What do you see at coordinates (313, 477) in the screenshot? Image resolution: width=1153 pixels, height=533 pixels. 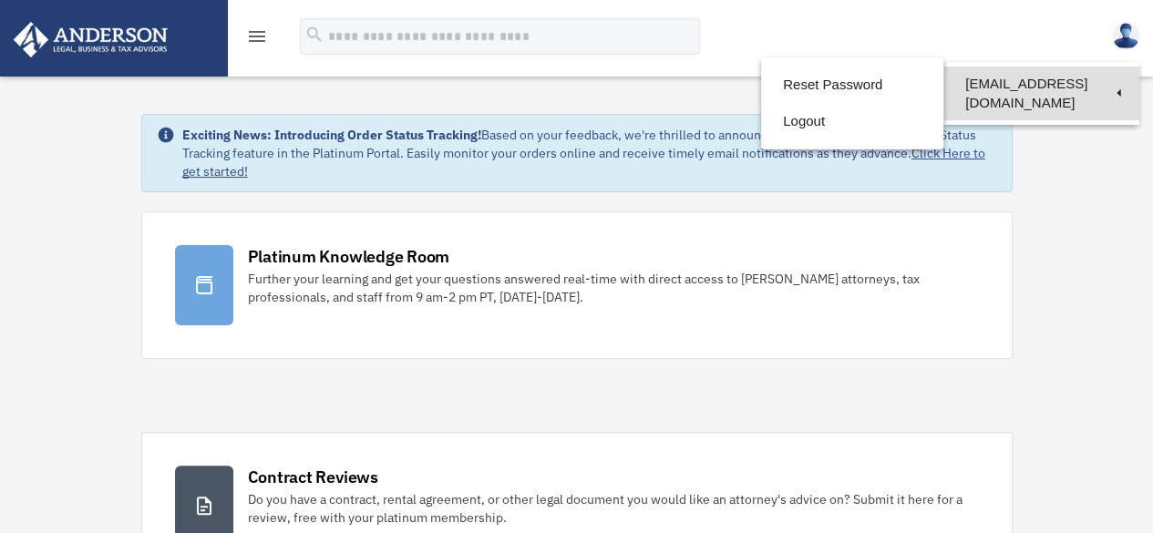 I see `div: Contract Reviews` at bounding box center [313, 477].